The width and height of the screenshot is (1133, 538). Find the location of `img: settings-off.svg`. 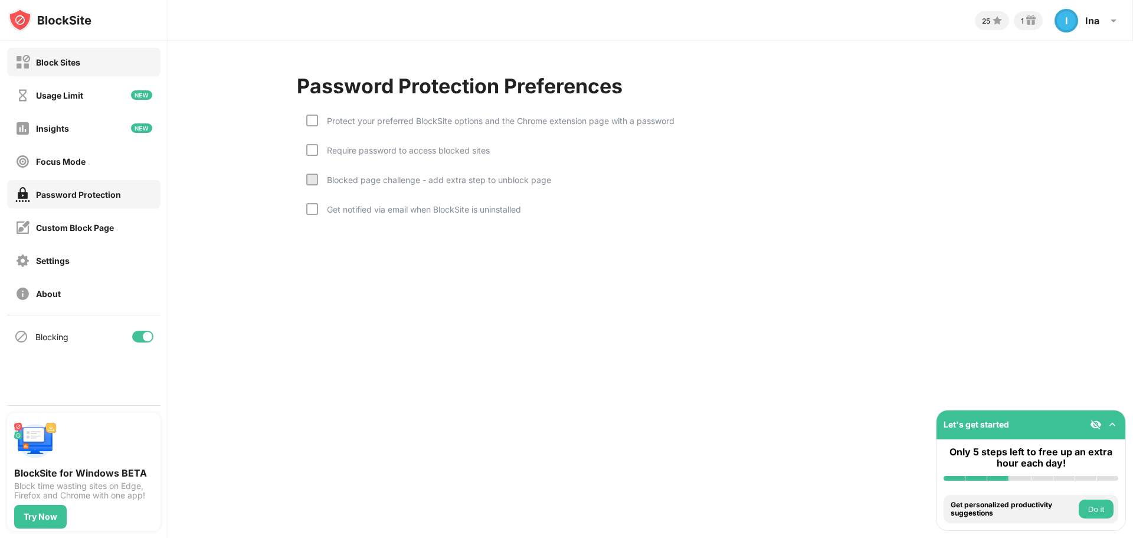

img: settings-off.svg is located at coordinates (22, 260).